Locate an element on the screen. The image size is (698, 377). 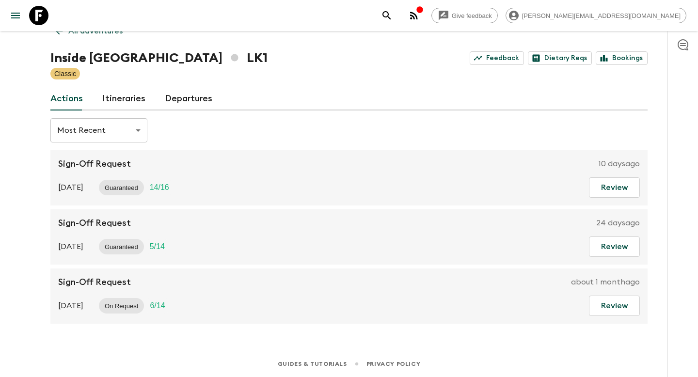
p: All adventures is located at coordinates (96, 31).